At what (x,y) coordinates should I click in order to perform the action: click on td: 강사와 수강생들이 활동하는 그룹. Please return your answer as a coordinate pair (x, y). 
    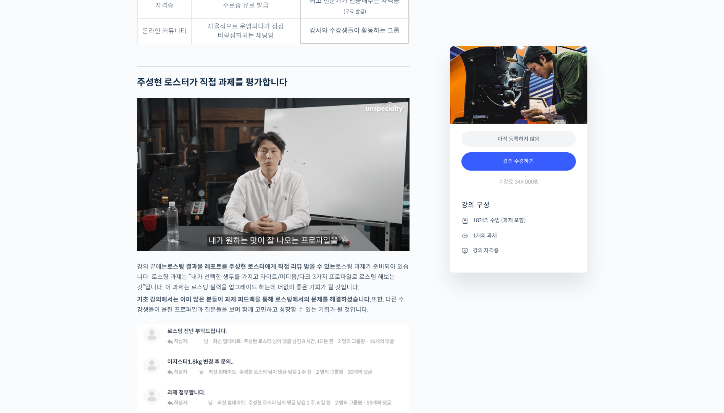
    Looking at the image, I should click on (355, 31).